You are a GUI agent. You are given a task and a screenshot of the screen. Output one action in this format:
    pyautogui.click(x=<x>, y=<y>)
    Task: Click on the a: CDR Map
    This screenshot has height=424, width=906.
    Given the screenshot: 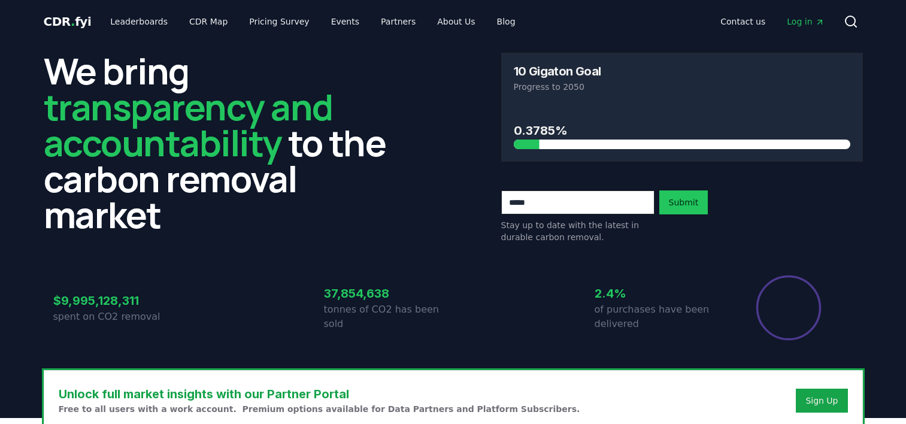 What is the action you would take?
    pyautogui.click(x=208, y=22)
    